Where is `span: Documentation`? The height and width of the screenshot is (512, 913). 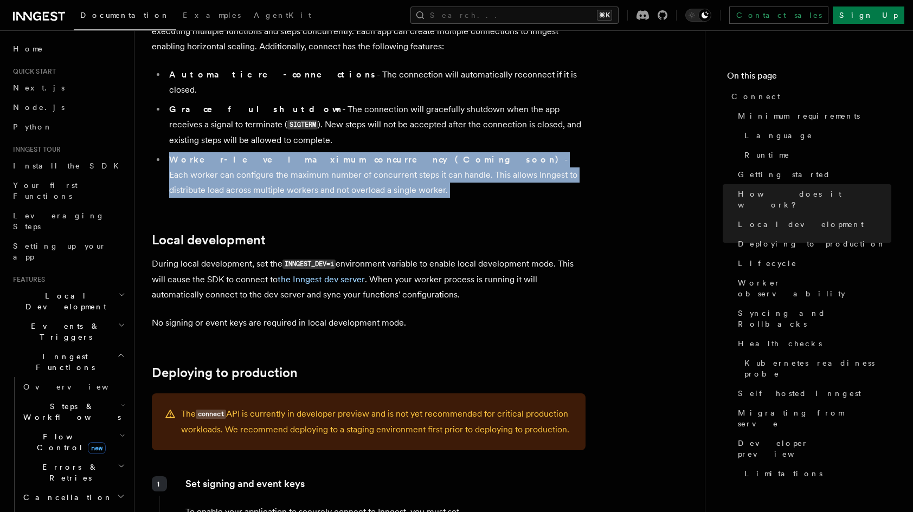 span: Documentation is located at coordinates (125, 15).